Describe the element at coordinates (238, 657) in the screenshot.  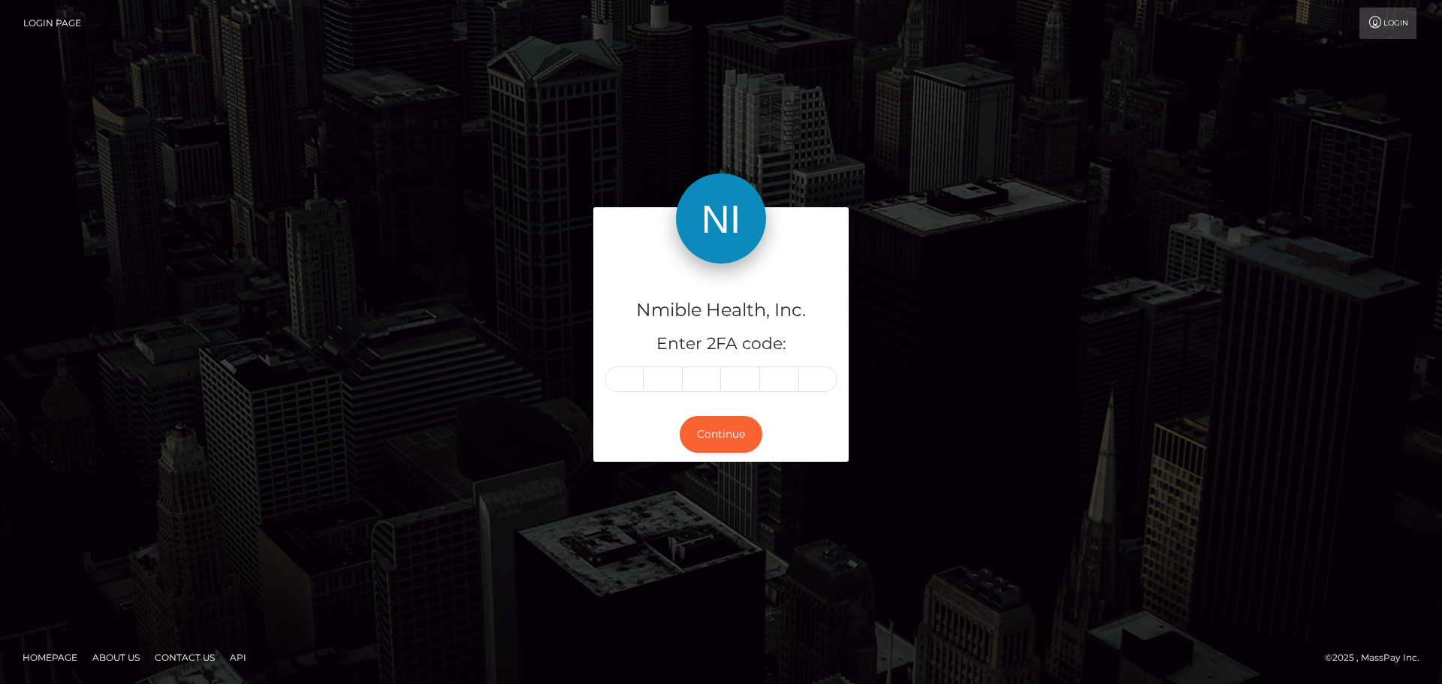
I see `a: API` at that location.